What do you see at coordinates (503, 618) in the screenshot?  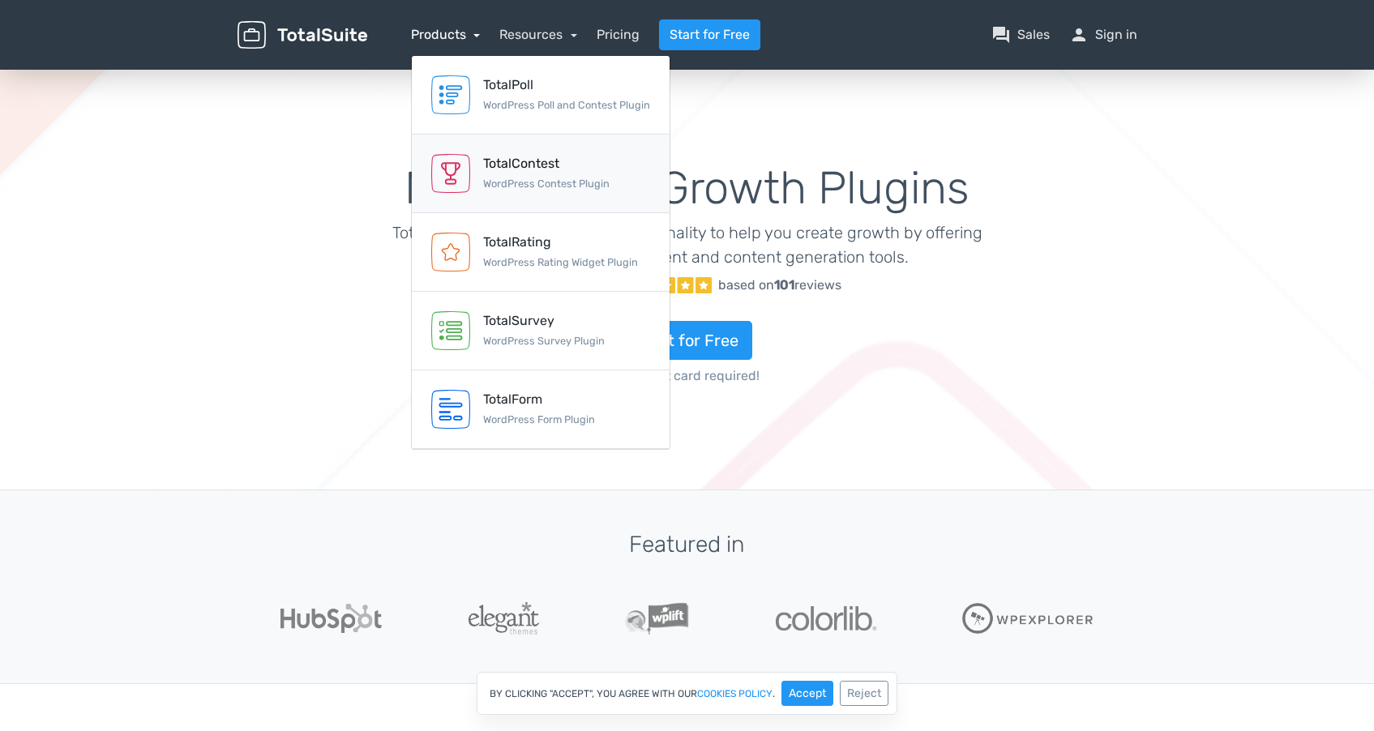 I see `img: ElegantThemes` at bounding box center [503, 618].